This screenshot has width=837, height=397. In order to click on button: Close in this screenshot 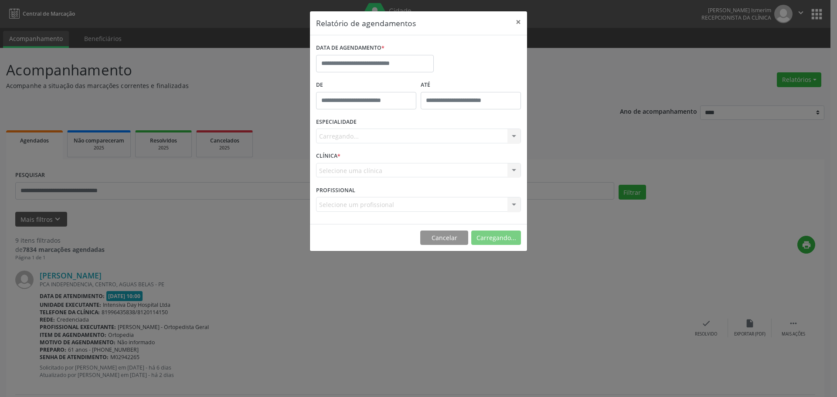, I will do `click(519, 22)`.